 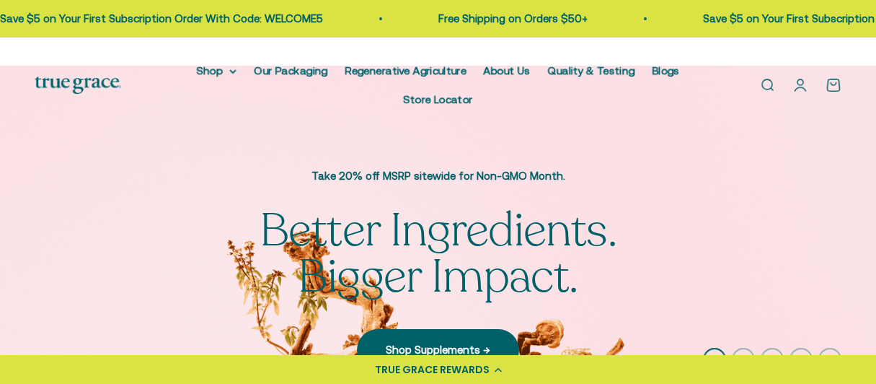 I want to click on div: TRUE GRACE REWARDS, so click(x=432, y=369).